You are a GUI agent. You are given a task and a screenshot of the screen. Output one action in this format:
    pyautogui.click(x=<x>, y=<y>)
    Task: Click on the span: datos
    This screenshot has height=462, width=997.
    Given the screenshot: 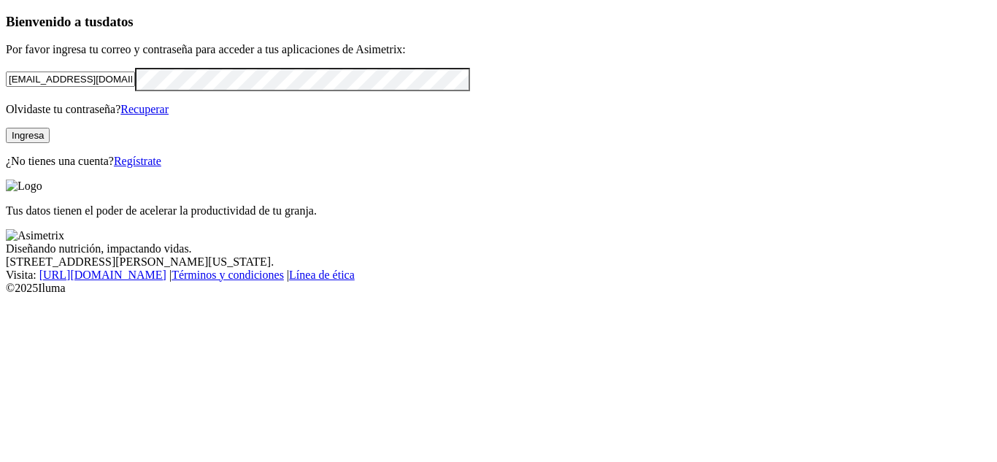 What is the action you would take?
    pyautogui.click(x=117, y=21)
    